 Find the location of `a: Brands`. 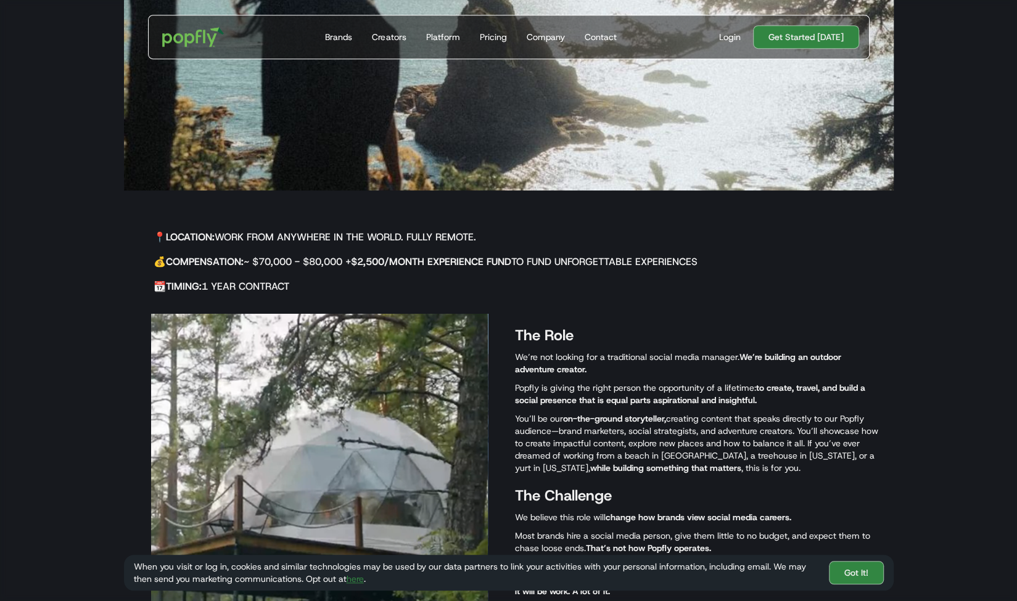

a: Brands is located at coordinates (338, 37).